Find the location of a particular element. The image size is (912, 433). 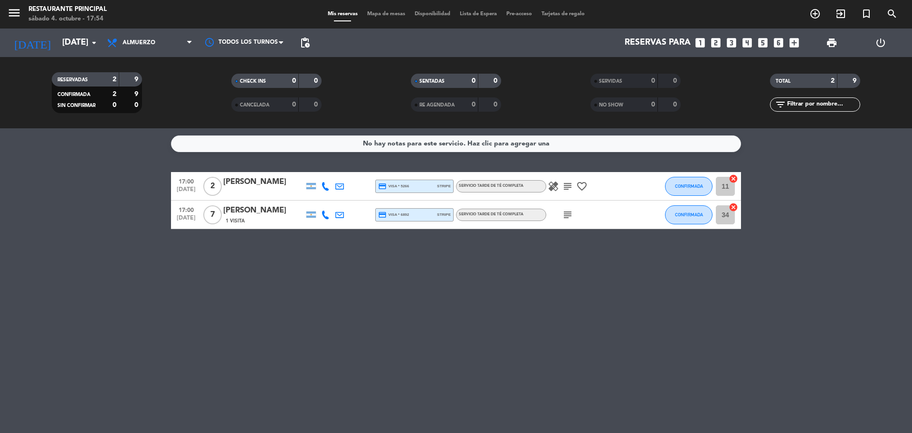

i: exit_to_app is located at coordinates (841, 14).